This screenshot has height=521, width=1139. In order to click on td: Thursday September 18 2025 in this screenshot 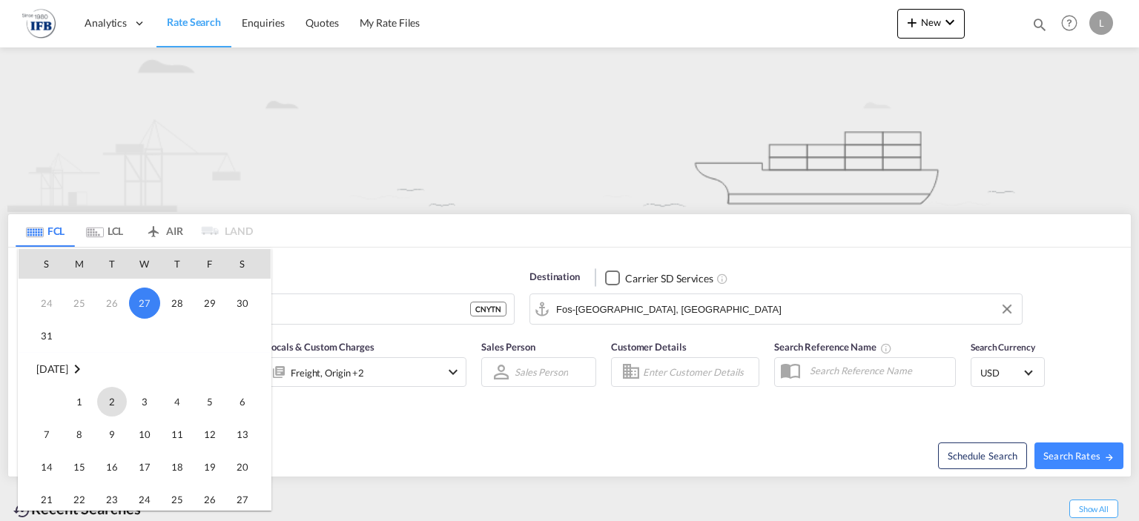, I will do `click(177, 467)`.